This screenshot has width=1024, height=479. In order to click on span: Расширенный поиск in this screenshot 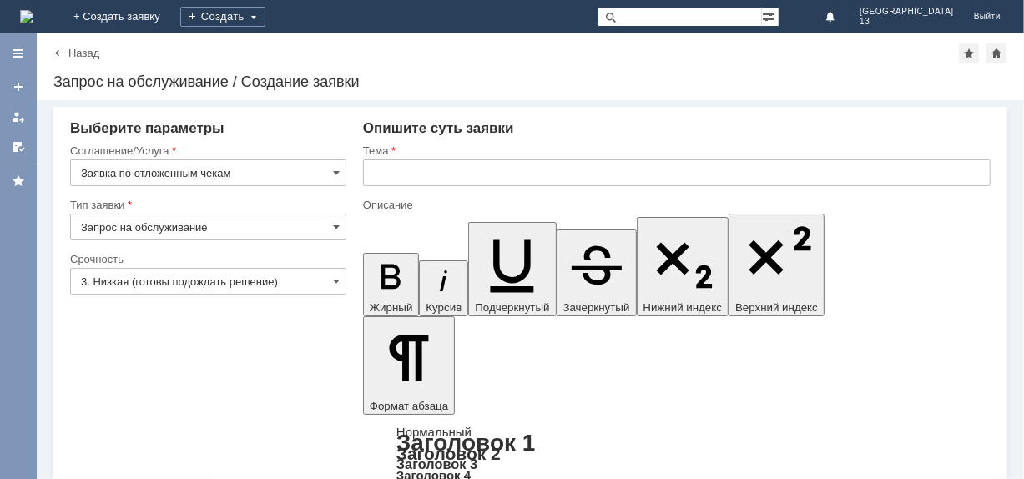, I will do `click(770, 15)`.